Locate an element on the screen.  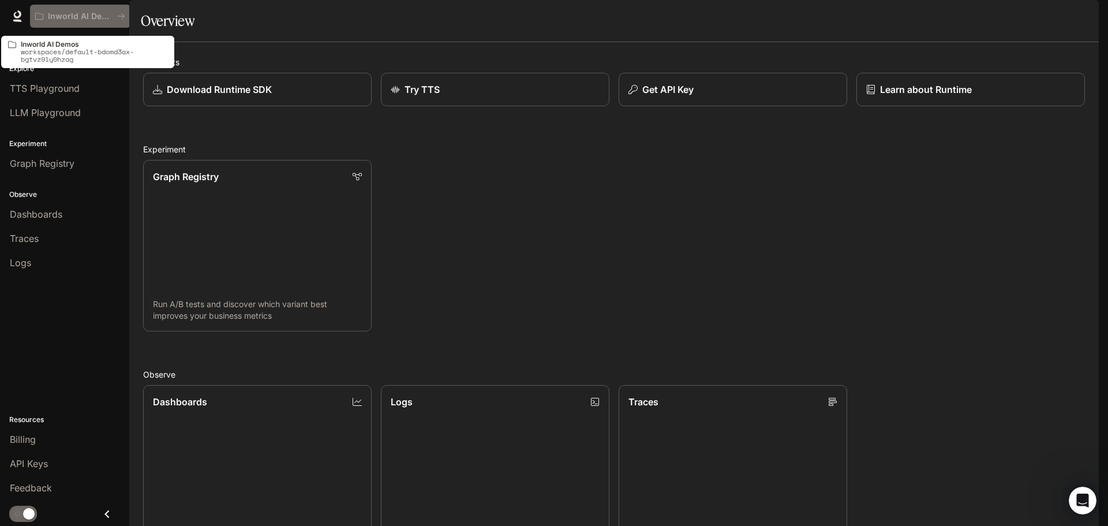
p: Dashboards is located at coordinates (180, 402).